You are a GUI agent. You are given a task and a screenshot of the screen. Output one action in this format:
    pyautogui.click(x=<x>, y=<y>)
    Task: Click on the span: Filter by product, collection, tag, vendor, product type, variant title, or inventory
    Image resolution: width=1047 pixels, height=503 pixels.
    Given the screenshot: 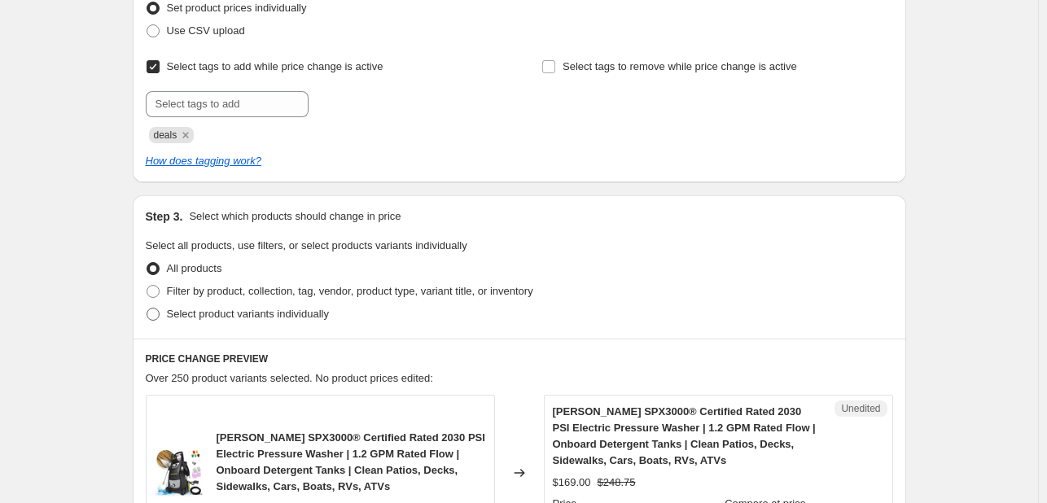 What is the action you would take?
    pyautogui.click(x=350, y=291)
    